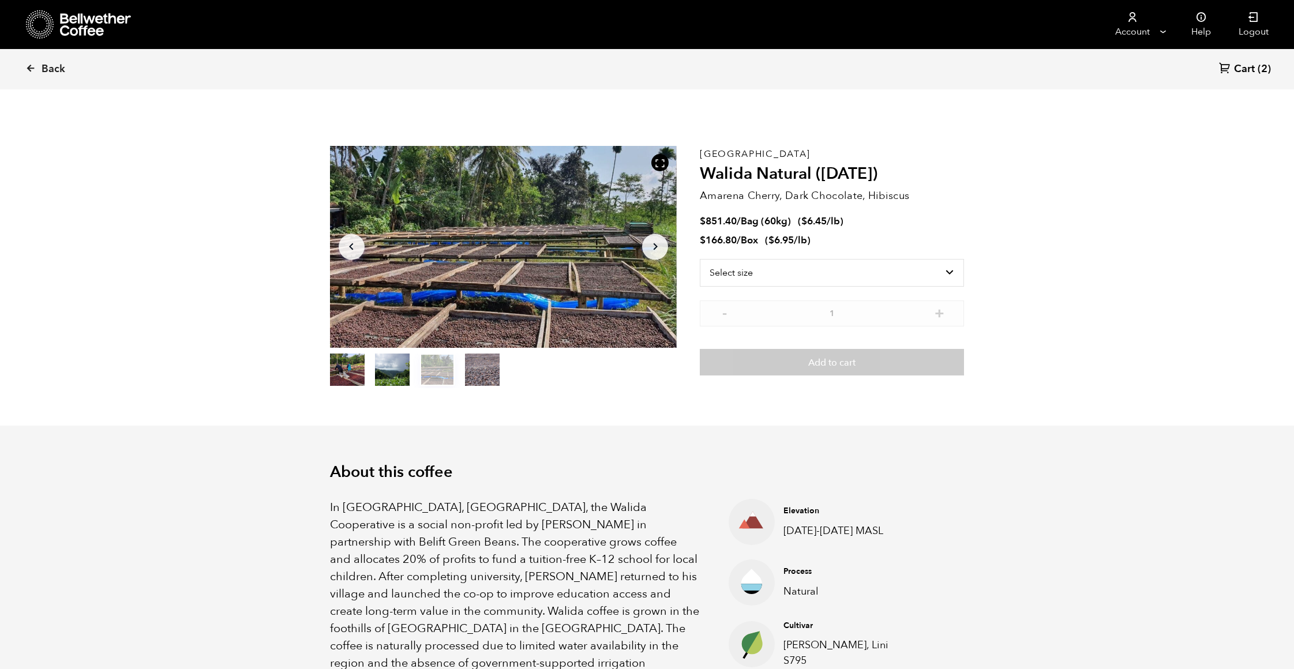 Image resolution: width=1294 pixels, height=669 pixels. I want to click on p: Natural, so click(844, 591).